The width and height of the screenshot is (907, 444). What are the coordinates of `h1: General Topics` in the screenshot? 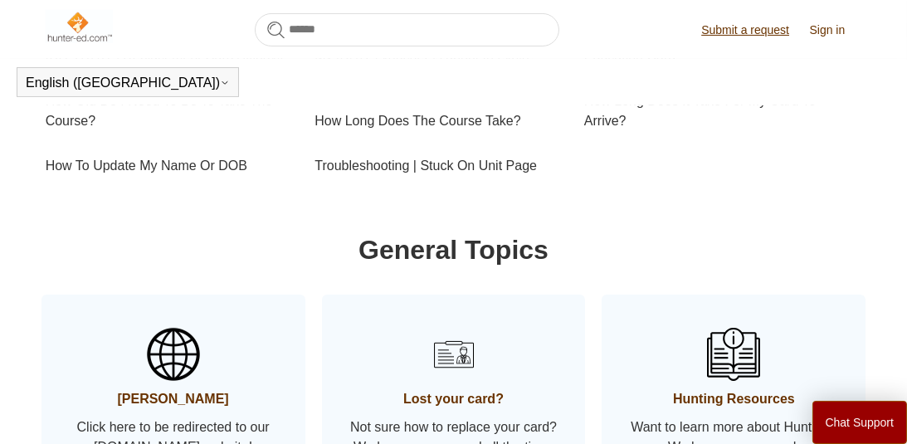 It's located at (454, 250).